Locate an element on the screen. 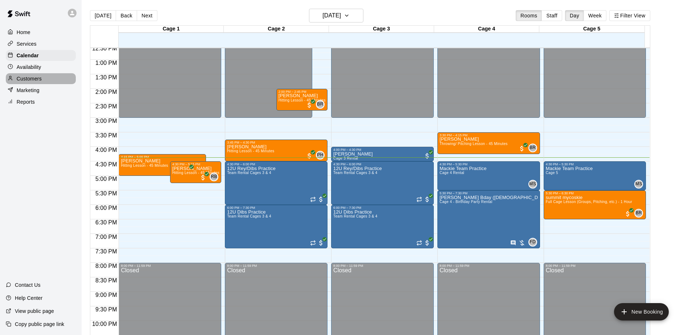  span: 6:30 PM is located at coordinates (106, 222).